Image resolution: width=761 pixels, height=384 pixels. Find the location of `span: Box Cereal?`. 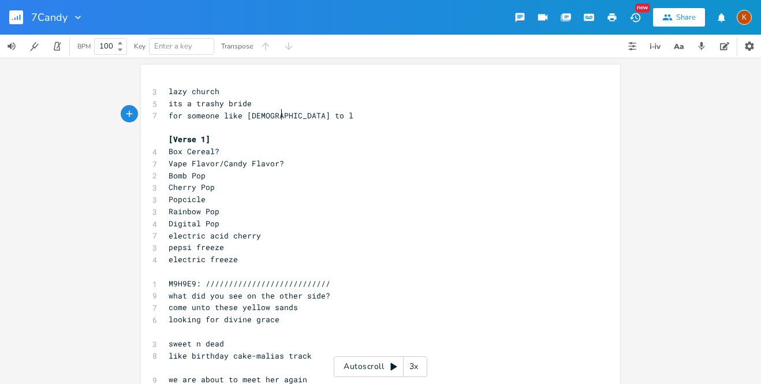

span: Box Cereal? is located at coordinates (194, 151).